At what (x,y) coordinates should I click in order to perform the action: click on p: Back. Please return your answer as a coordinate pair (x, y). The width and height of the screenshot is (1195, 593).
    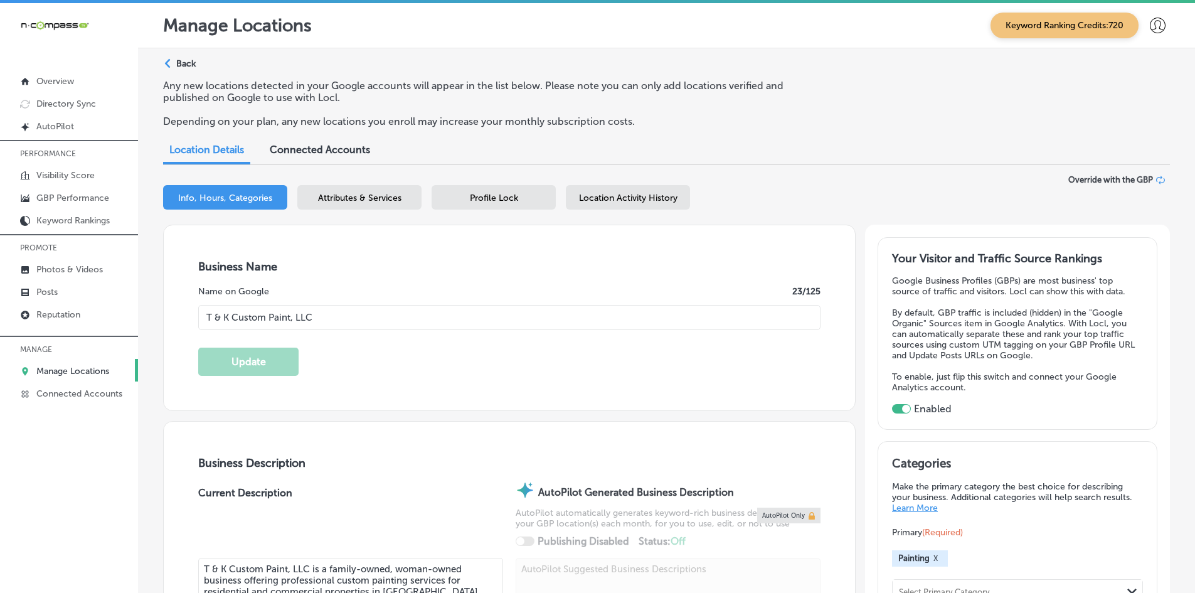
    Looking at the image, I should click on (186, 63).